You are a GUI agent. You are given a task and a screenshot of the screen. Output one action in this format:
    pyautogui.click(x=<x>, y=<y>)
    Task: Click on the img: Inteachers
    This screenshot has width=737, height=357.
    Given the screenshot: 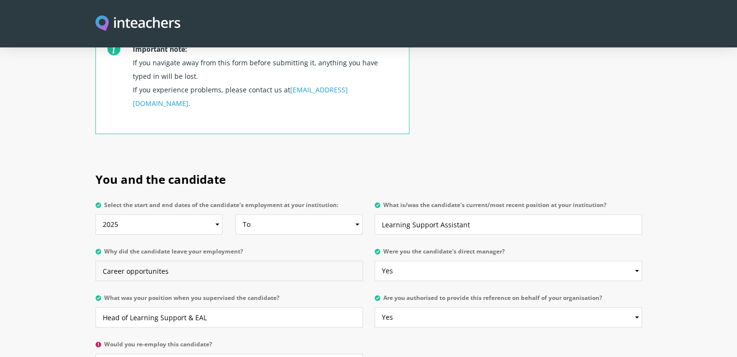 What is the action you would take?
    pyautogui.click(x=138, y=24)
    